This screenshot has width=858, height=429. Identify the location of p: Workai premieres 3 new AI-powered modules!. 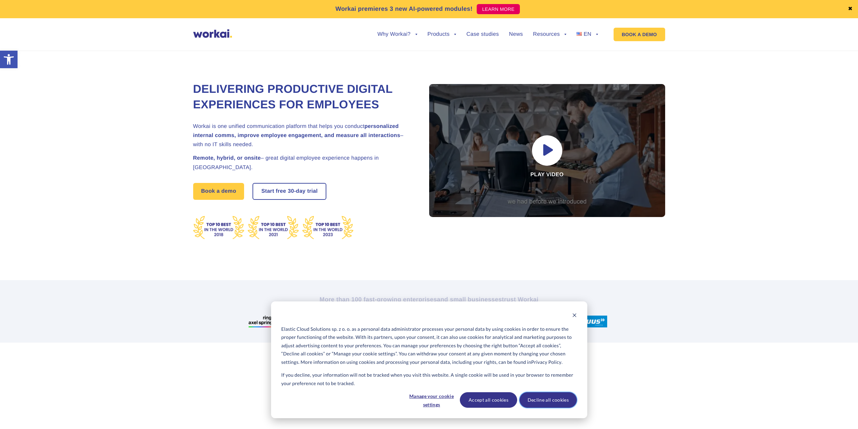
(404, 9).